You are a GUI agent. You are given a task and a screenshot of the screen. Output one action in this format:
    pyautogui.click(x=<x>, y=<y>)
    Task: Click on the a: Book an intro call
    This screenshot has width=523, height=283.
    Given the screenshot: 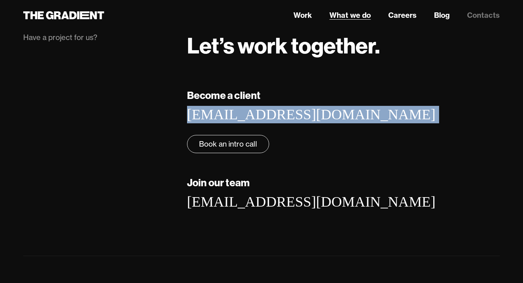 What is the action you would take?
    pyautogui.click(x=228, y=144)
    